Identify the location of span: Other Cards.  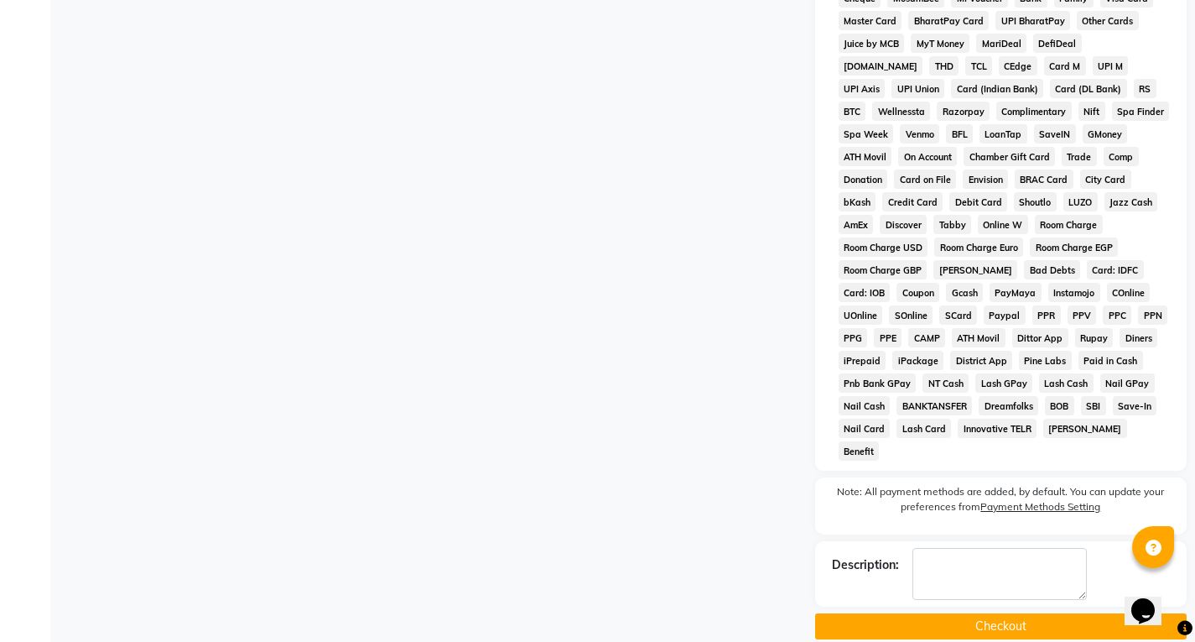
(1108, 20).